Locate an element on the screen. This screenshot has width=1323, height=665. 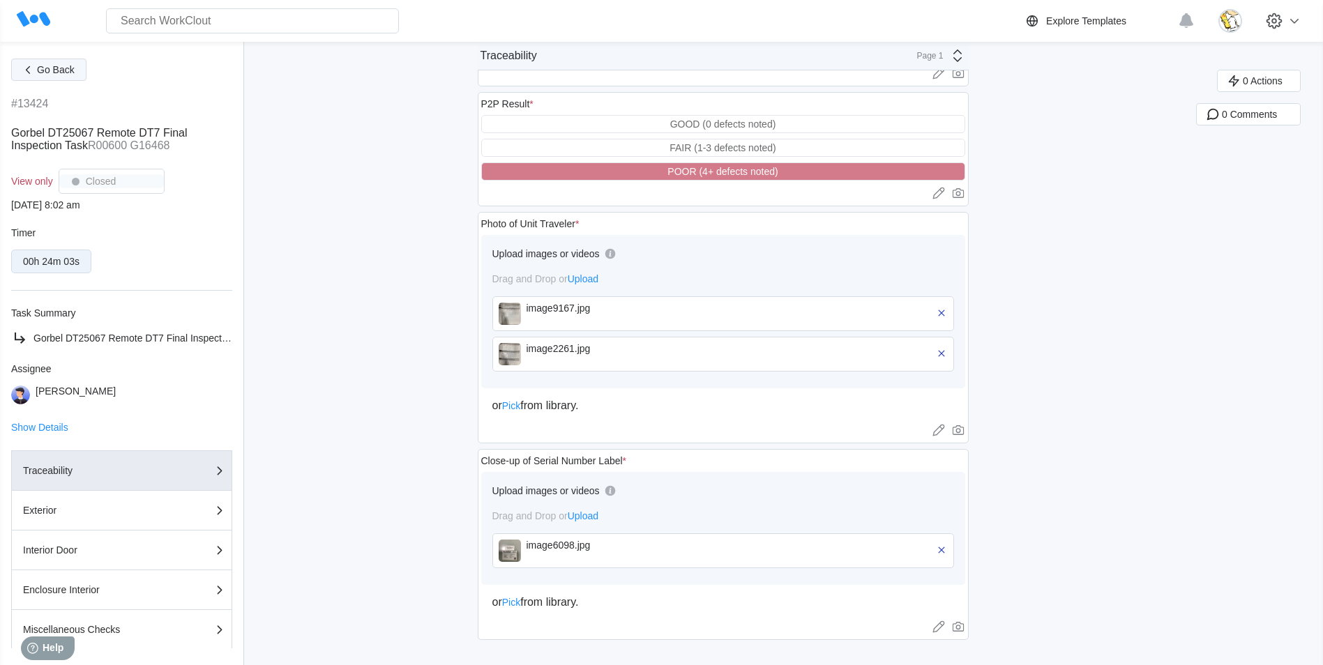
div: Page 1 is located at coordinates (926, 56).